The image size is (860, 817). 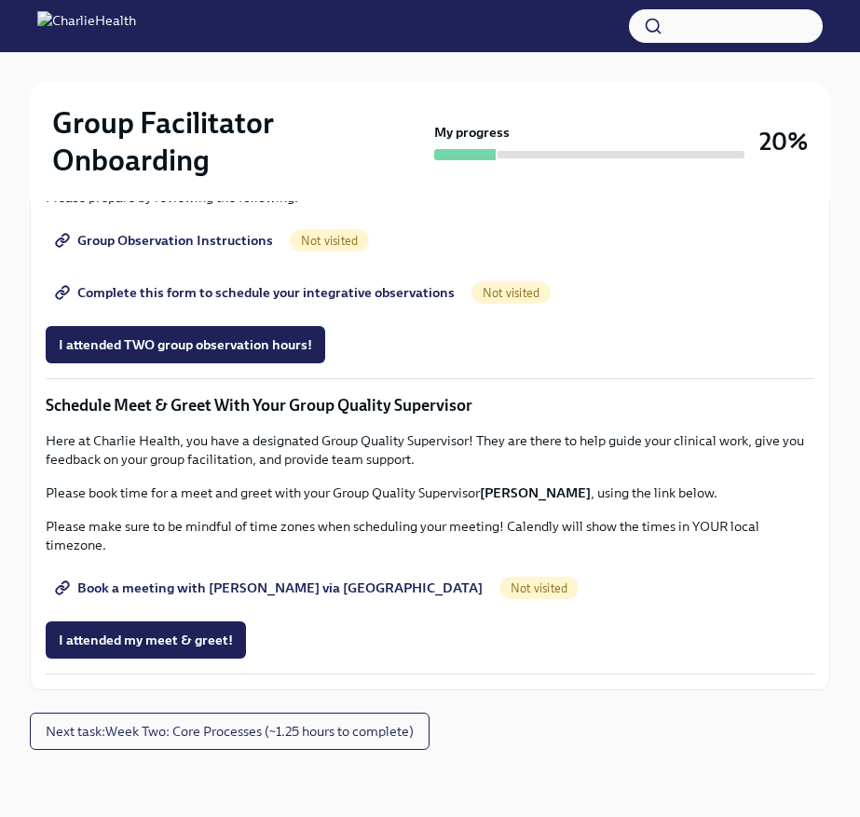 What do you see at coordinates (429, 405) in the screenshot?
I see `p: Schedule Meet & Greet With Your Group Quality Supervisor` at bounding box center [429, 405].